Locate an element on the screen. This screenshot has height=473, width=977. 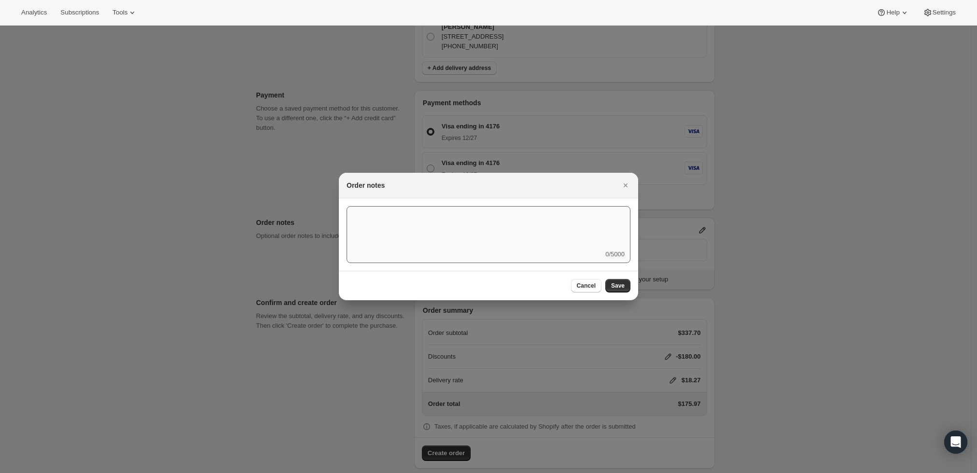
button: Save is located at coordinates (618, 286).